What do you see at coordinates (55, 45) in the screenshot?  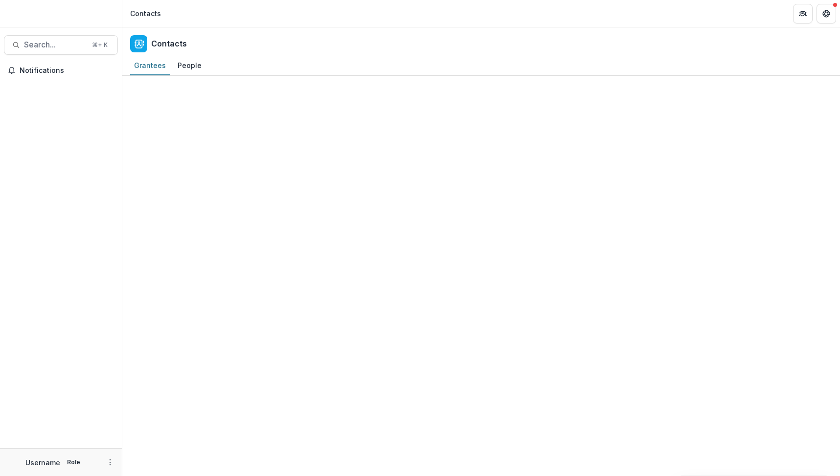 I see `span: Search...` at bounding box center [55, 45].